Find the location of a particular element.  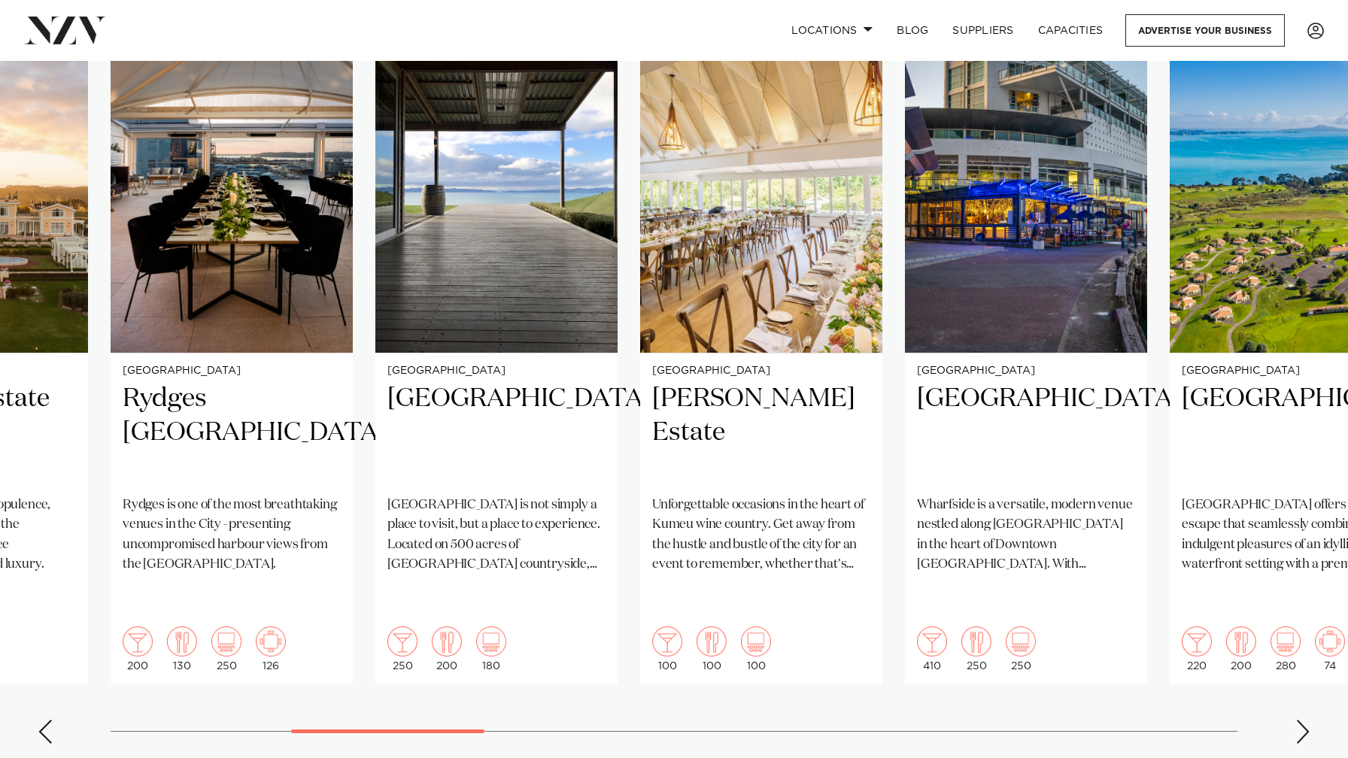

div: 410 is located at coordinates (932, 649).